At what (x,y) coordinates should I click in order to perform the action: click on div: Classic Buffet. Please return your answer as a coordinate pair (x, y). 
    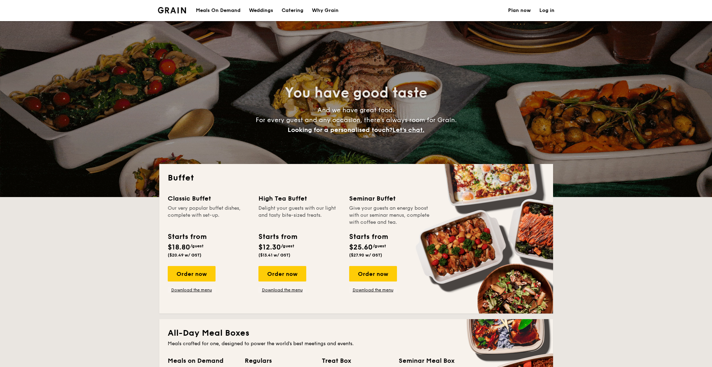
    Looking at the image, I should click on (209, 198).